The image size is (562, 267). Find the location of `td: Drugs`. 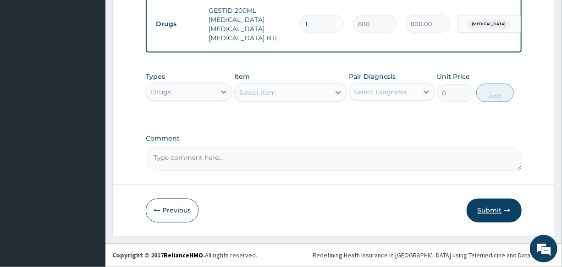

td: Drugs is located at coordinates (177, 24).